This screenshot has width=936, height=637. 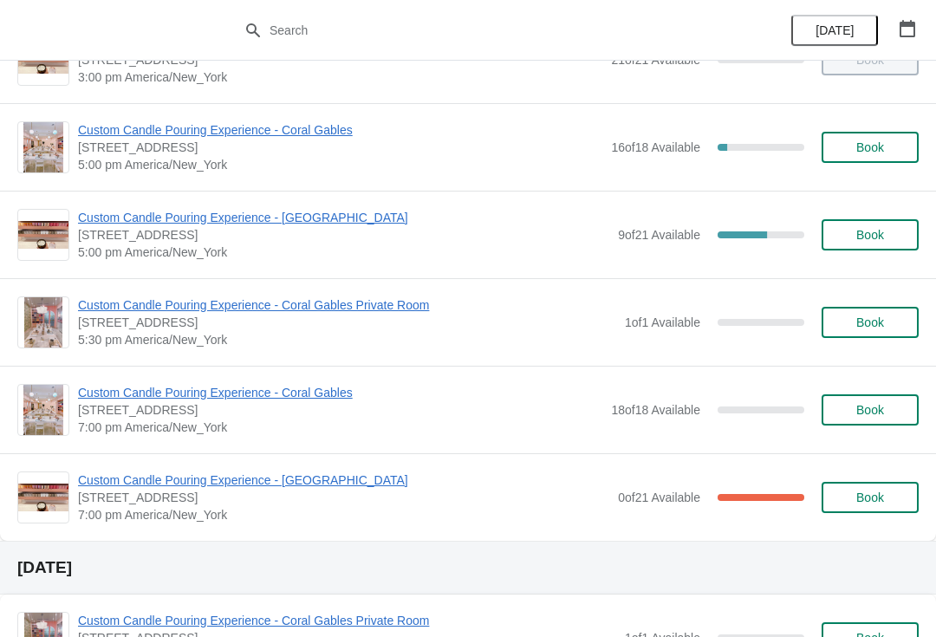 I want to click on span: 18 of 18 Available, so click(x=655, y=410).